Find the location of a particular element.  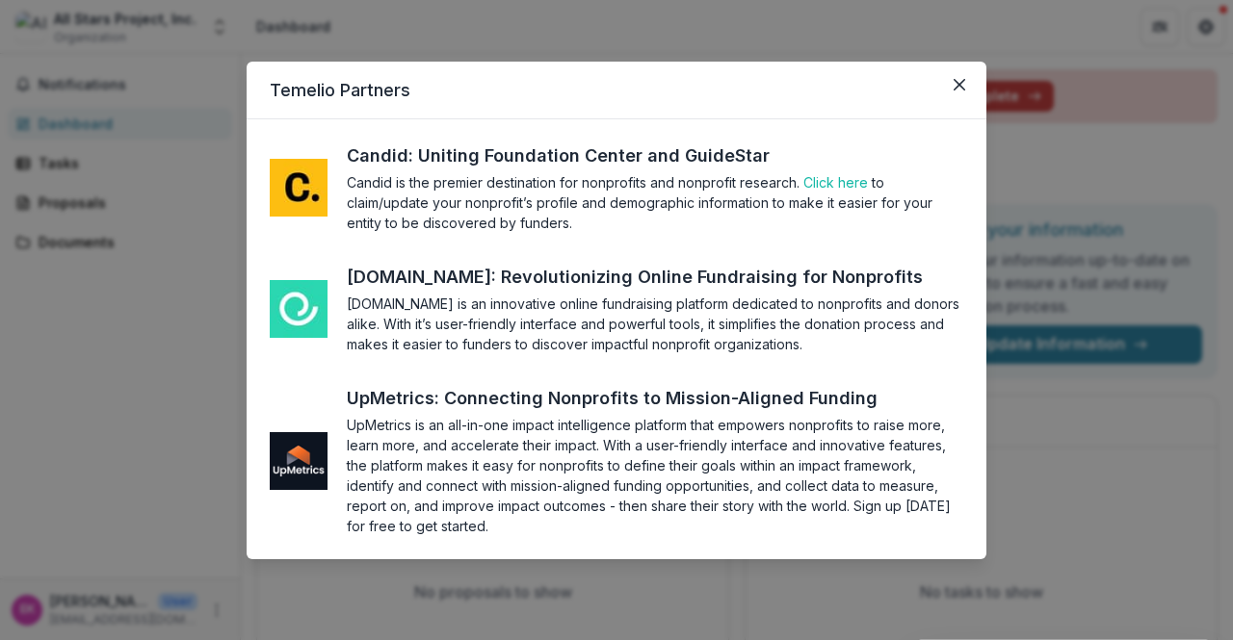

div: UpMetrics: Connecting Nonprofits to Mission-Aligned Funding is located at coordinates (630, 398).